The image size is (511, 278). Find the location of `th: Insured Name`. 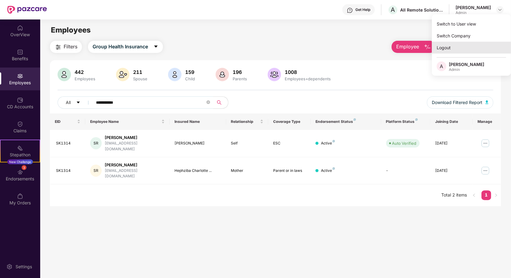

th: Insured Name is located at coordinates (198, 122).